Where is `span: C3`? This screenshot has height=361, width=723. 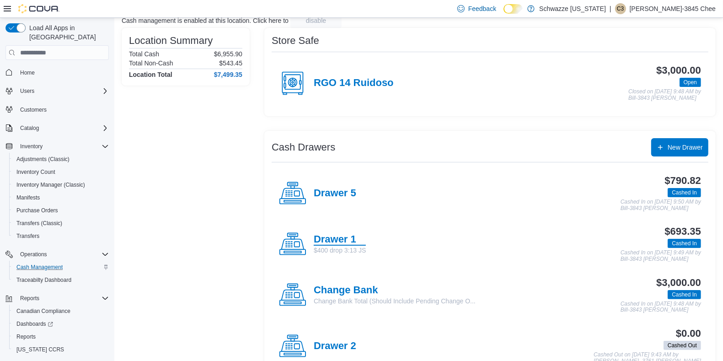
span: C3 is located at coordinates (620, 9).